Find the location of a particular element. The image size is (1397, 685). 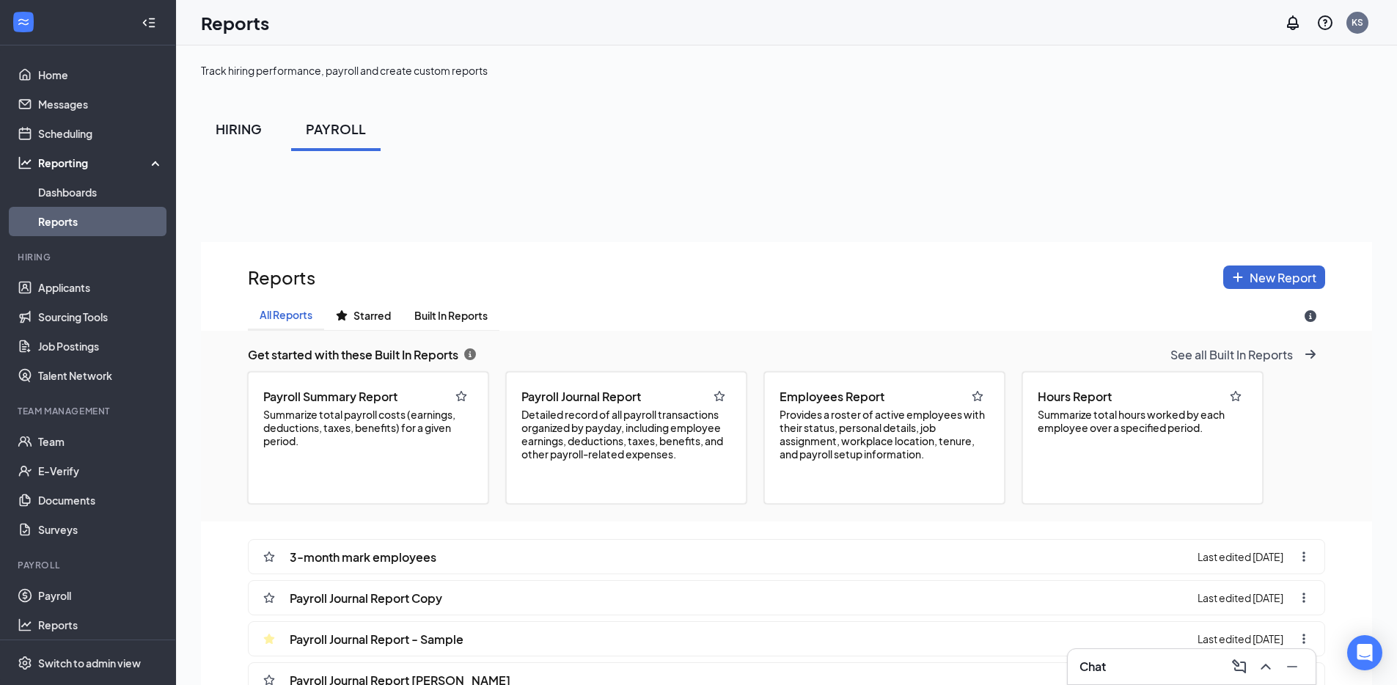

svg: WorkstreamLogo is located at coordinates (23, 22).